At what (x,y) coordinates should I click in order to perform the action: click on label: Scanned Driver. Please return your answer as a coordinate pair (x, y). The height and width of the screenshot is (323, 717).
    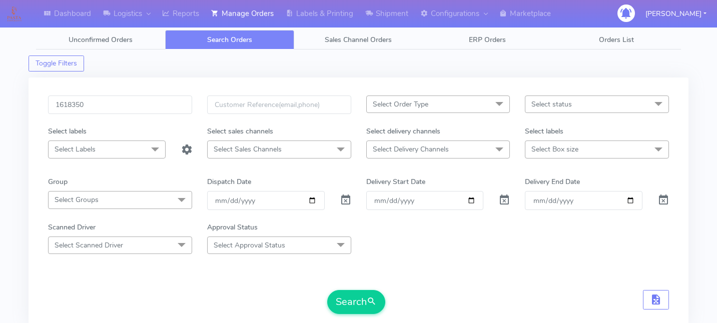
    Looking at the image, I should click on (72, 227).